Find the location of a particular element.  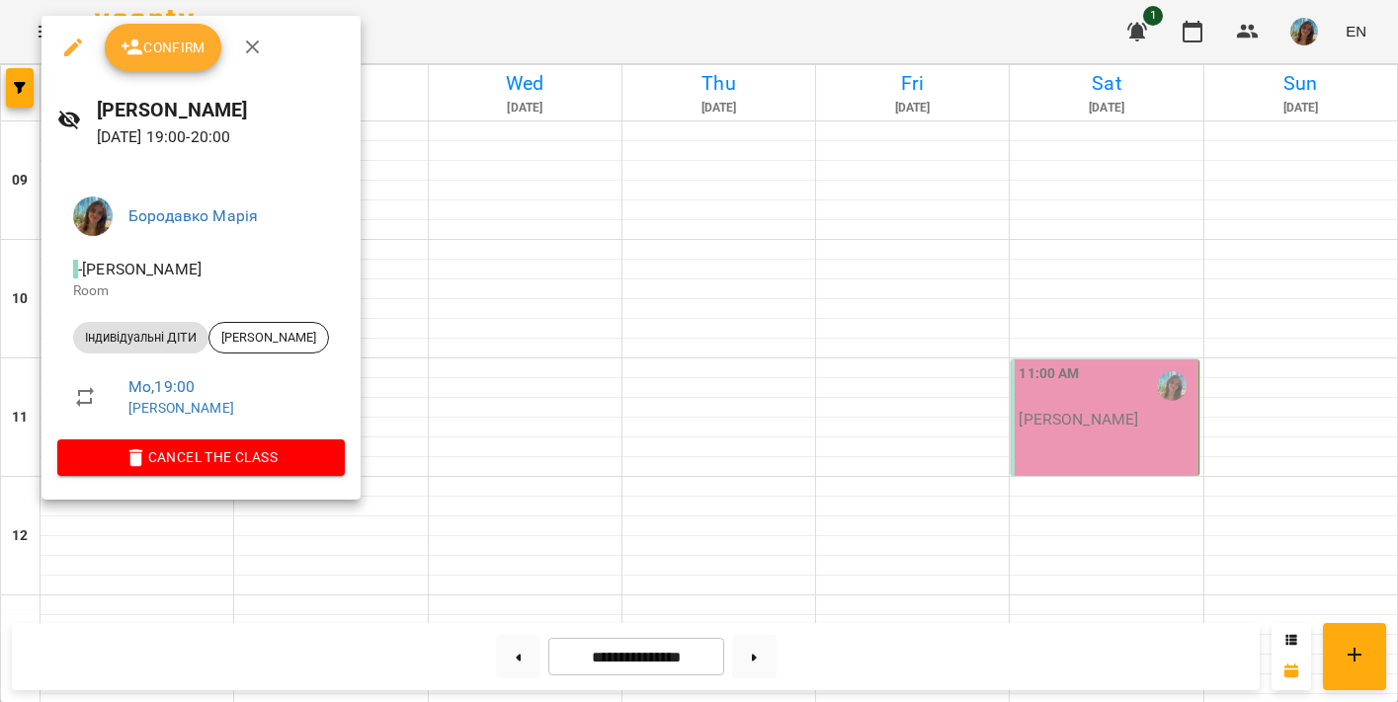

span: Індивідуальні ДІТИ is located at coordinates (140, 338).